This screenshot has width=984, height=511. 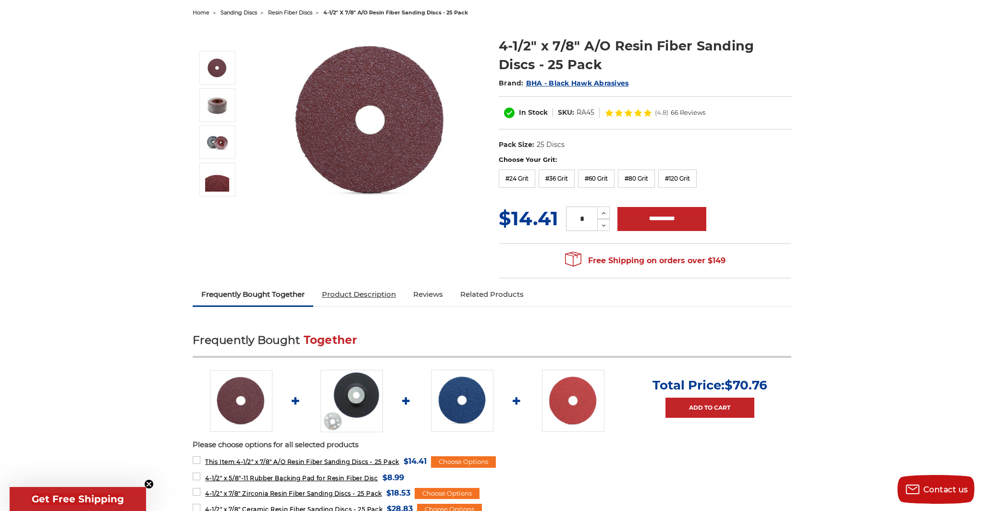 I want to click on span: (4.8), so click(x=661, y=112).